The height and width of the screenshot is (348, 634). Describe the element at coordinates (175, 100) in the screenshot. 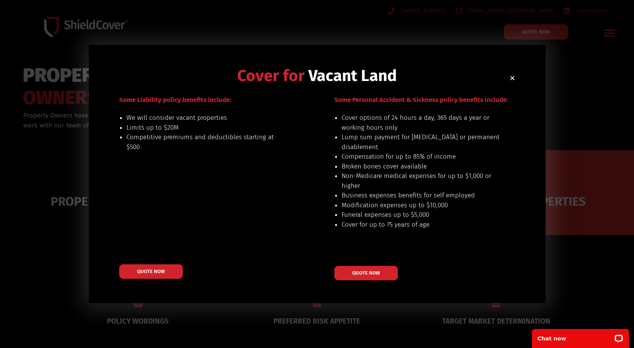

I see `span: Some Liability policy benefits include:` at that location.